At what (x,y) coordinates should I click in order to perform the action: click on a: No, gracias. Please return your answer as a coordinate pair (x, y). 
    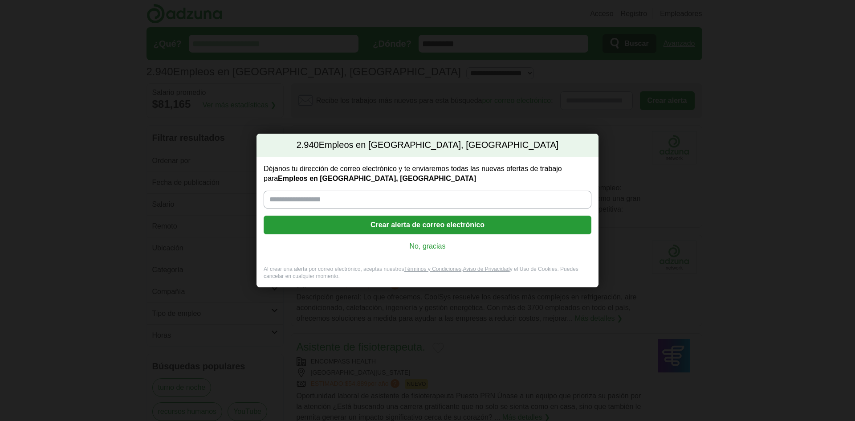
    Looking at the image, I should click on (428, 246).